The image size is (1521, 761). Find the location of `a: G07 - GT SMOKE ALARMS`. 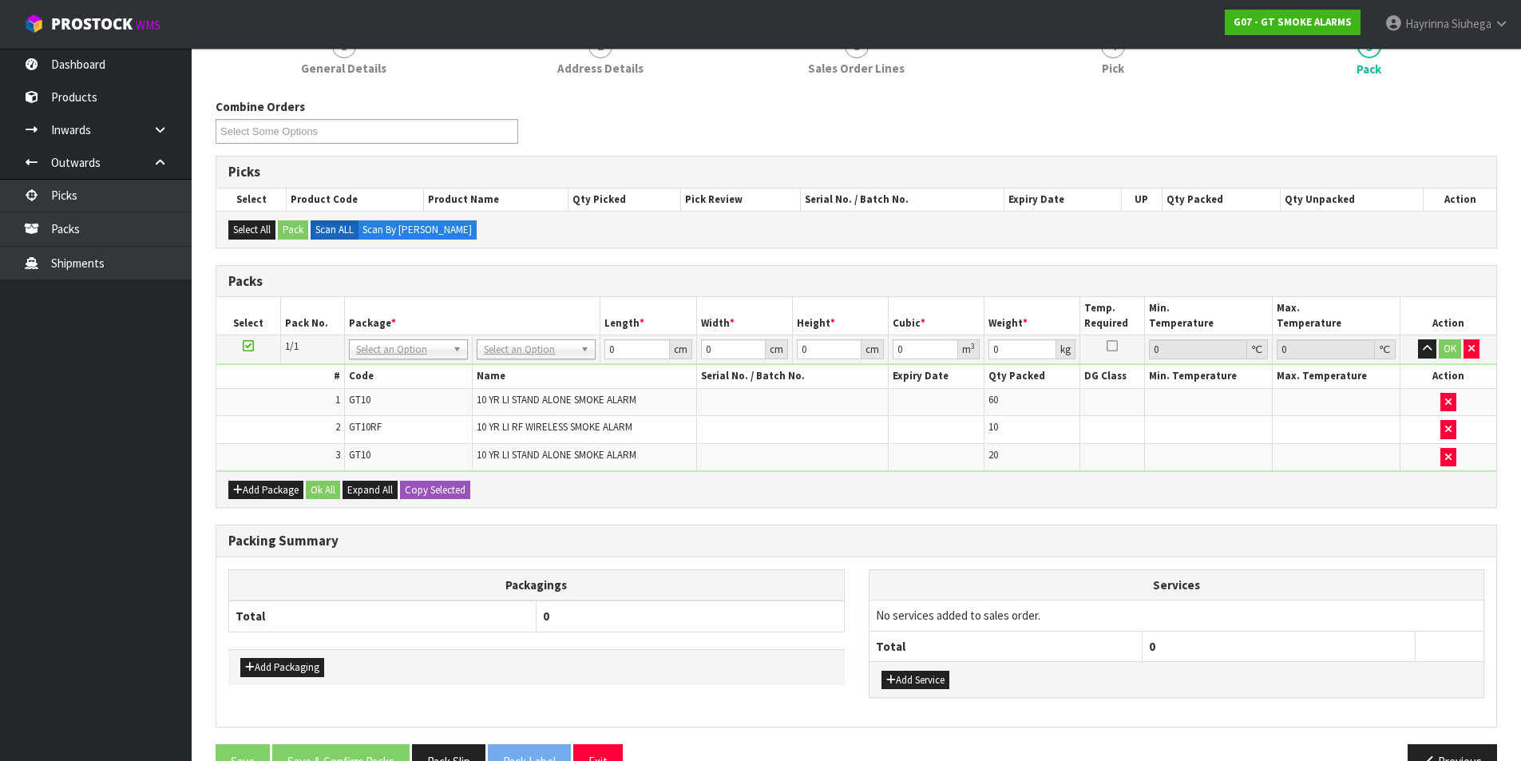

a: G07 - GT SMOKE ALARMS is located at coordinates (1293, 22).